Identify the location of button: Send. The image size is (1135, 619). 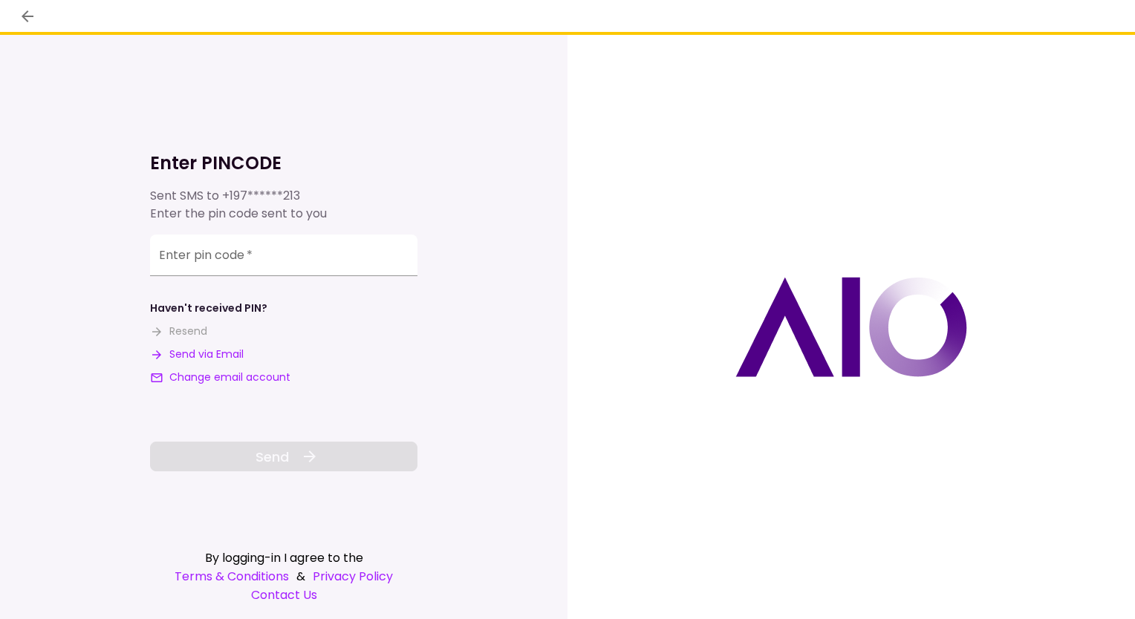
(284, 457).